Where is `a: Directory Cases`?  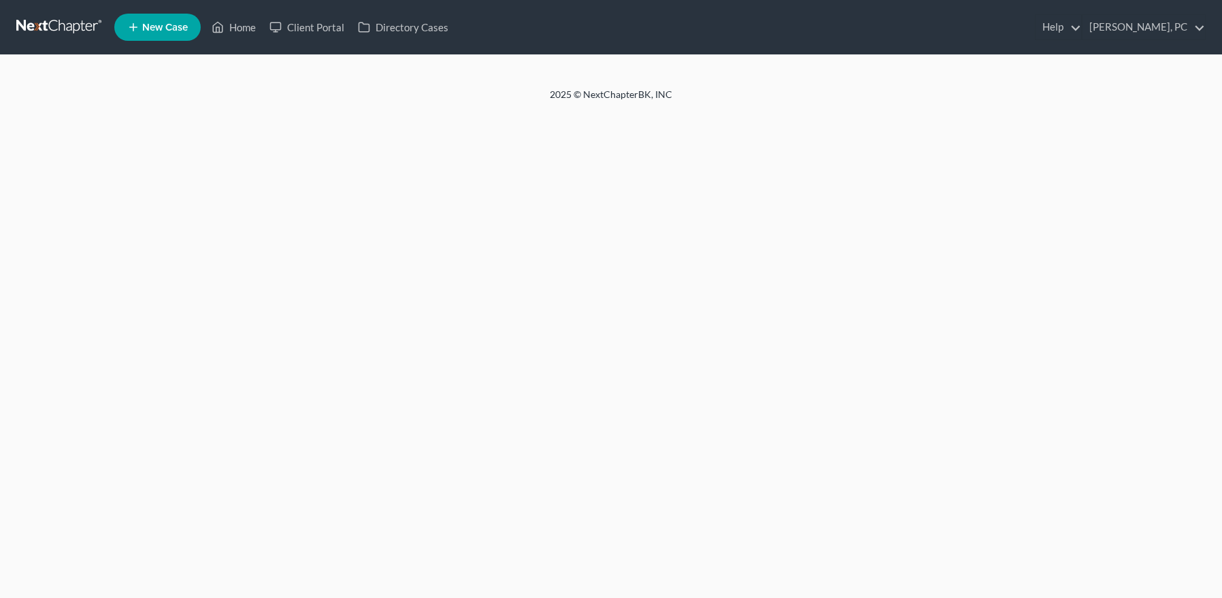
a: Directory Cases is located at coordinates (403, 27).